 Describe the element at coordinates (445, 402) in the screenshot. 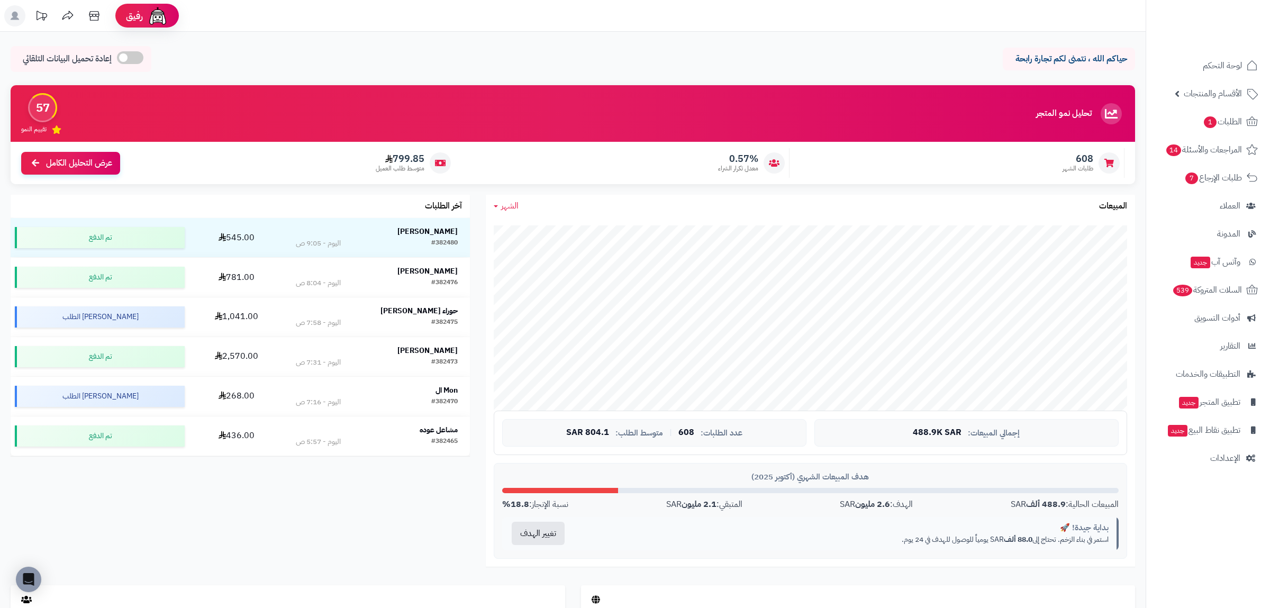

I see `div: #382470` at that location.